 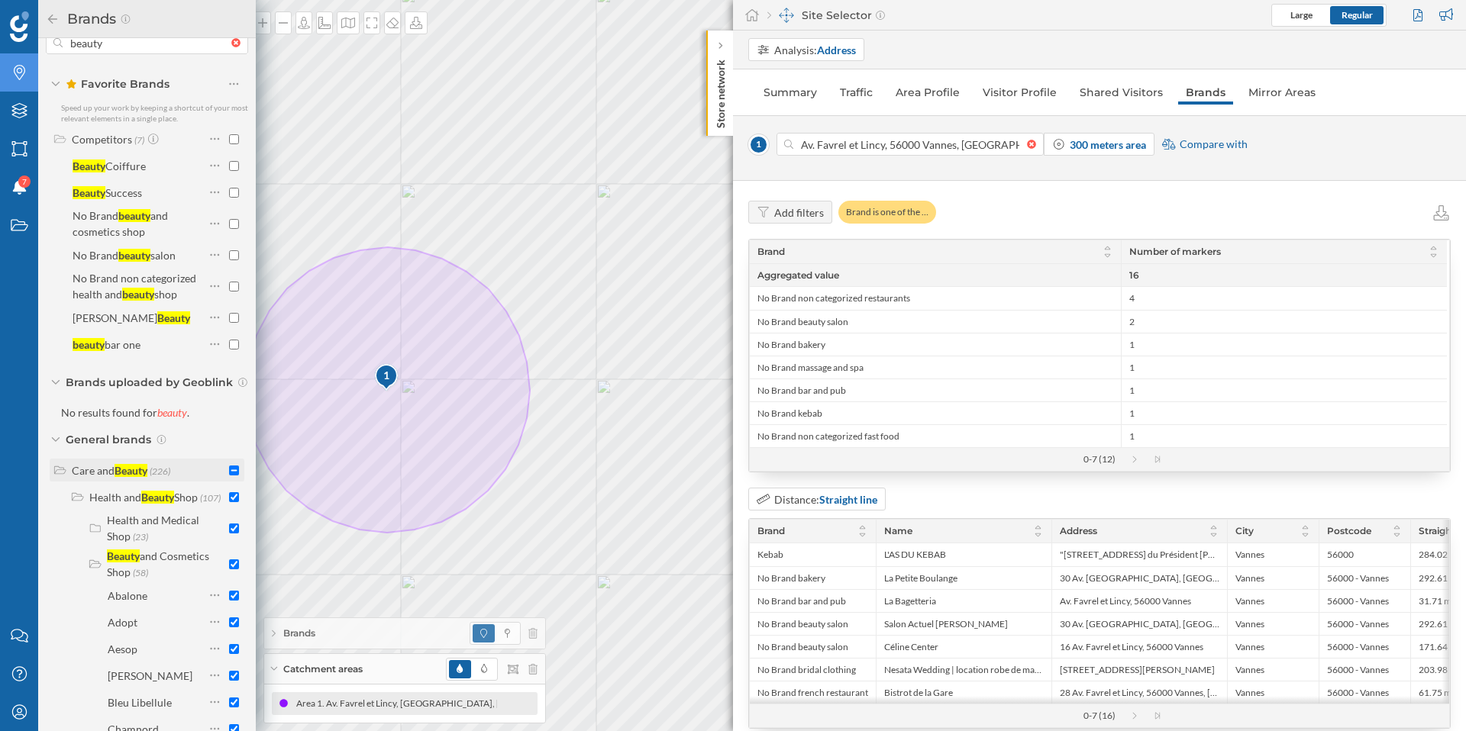 I want to click on div: No Brand, so click(x=95, y=255).